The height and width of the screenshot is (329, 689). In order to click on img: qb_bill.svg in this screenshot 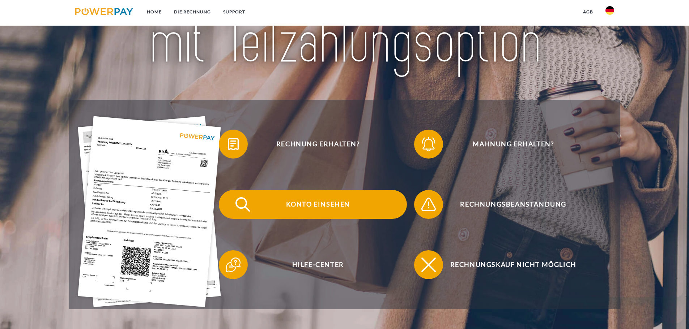, I will do `click(233, 144)`.